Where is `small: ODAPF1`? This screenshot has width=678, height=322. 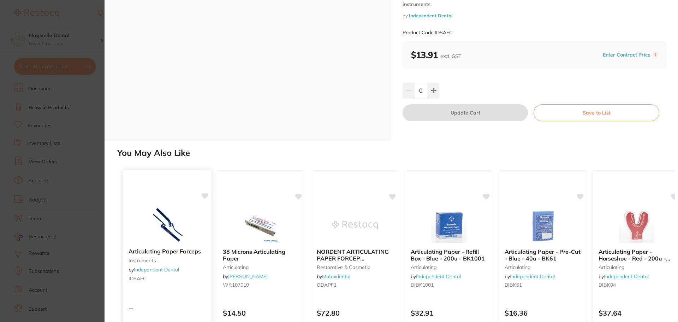
small: ODAPF1 is located at coordinates (355, 284).